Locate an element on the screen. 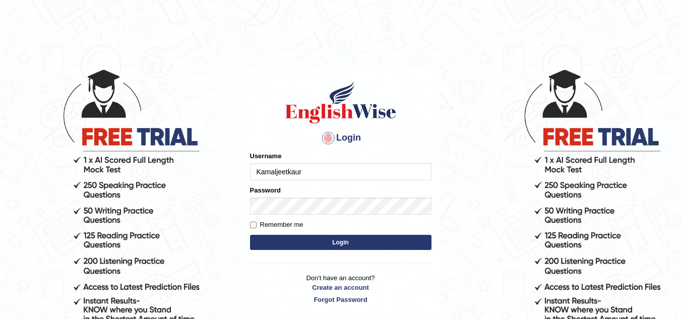  button: Login is located at coordinates (341, 242).